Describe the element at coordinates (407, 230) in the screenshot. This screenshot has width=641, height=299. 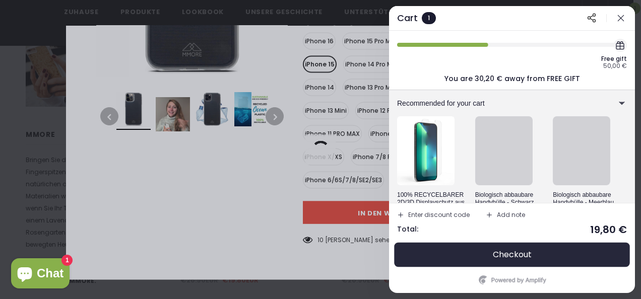
I see `div: Total:` at that location.